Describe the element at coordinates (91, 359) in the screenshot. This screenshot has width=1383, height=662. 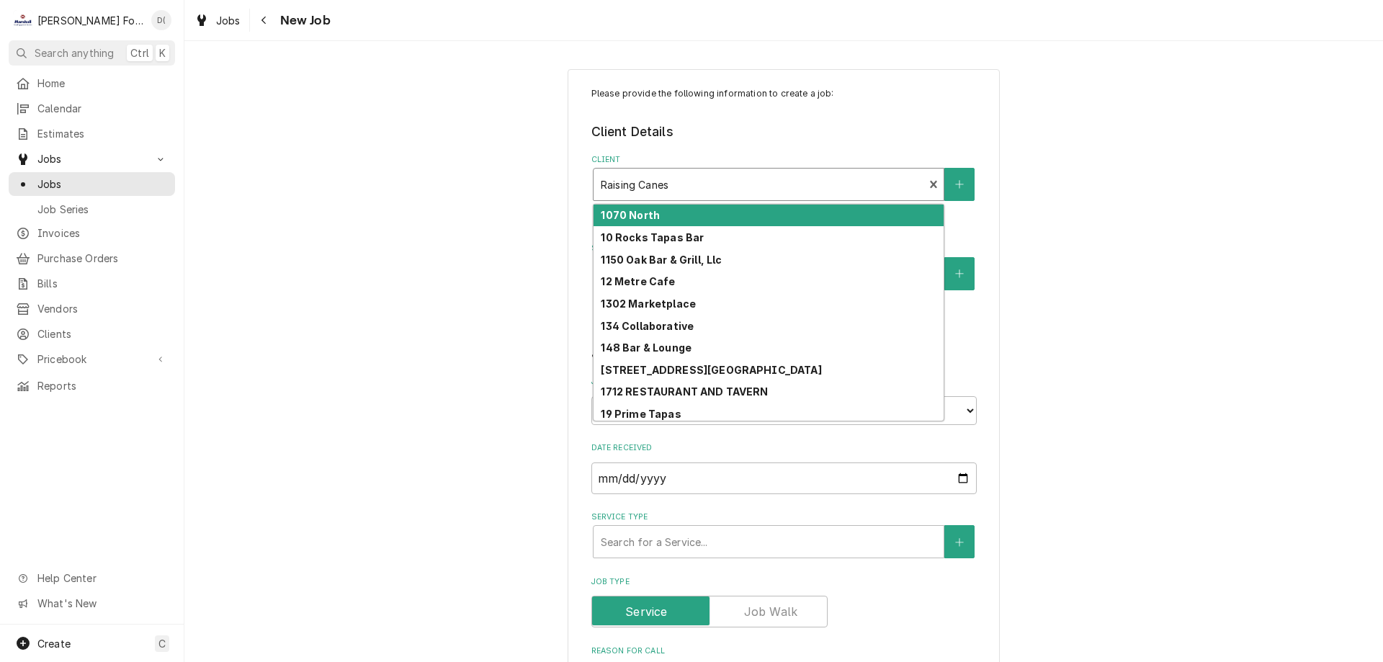
I see `a: Go to Pricebook` at that location.